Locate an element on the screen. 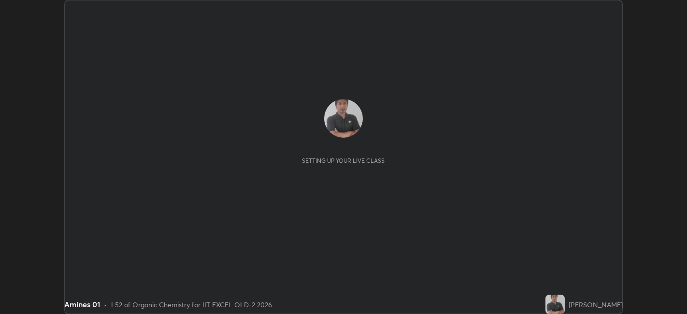  div: Setting up your live class is located at coordinates (343, 160).